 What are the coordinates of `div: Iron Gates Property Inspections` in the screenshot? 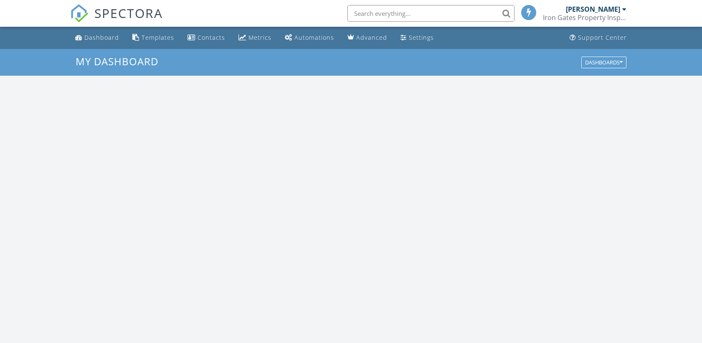 It's located at (585, 18).